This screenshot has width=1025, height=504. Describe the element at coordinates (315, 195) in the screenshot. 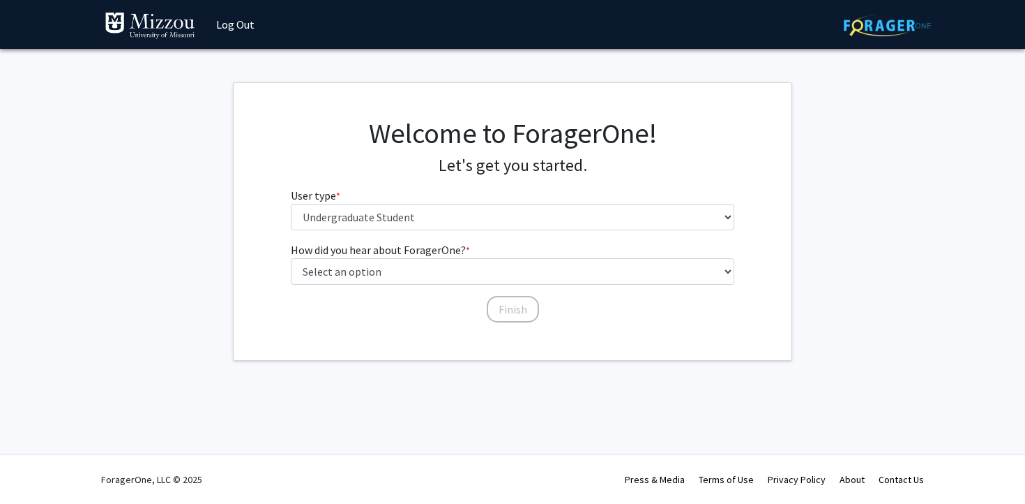

I see `label: User type` at that location.